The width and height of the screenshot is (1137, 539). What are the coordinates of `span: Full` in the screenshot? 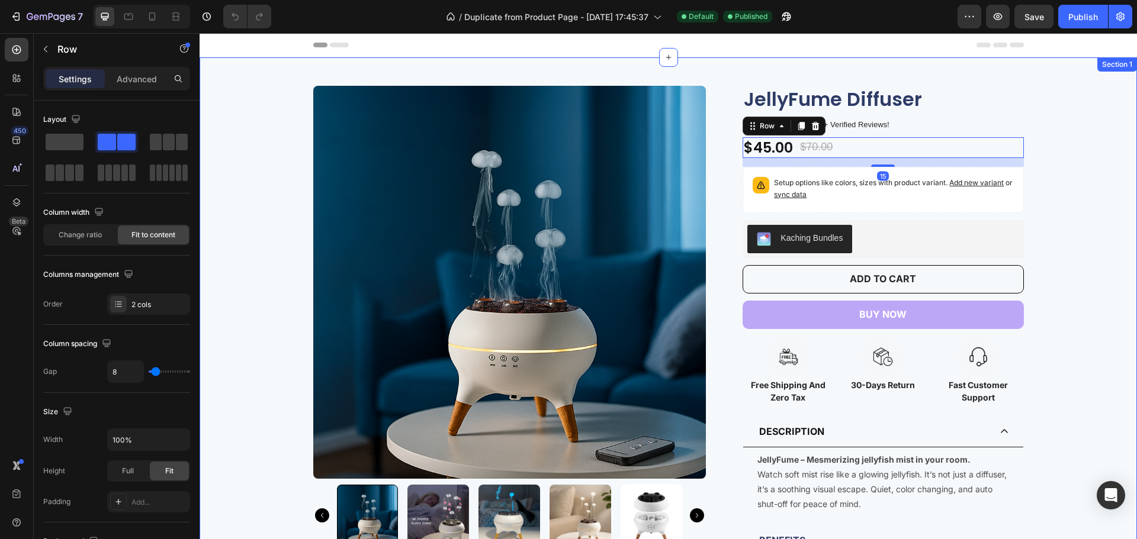 It's located at (128, 471).